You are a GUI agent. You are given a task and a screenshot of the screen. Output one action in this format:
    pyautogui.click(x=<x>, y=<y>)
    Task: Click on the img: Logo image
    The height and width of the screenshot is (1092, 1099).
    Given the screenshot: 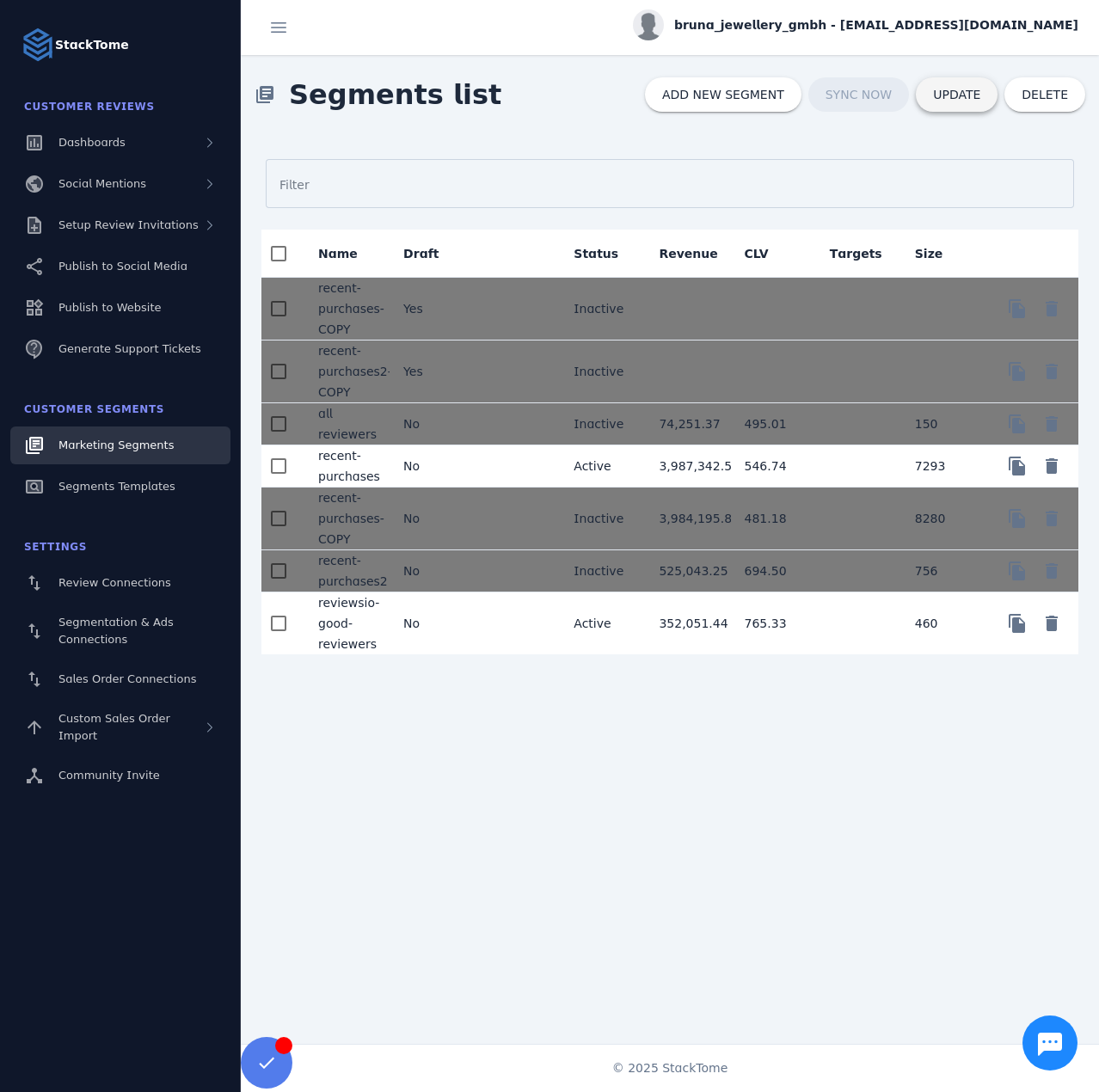 What is the action you would take?
    pyautogui.click(x=38, y=45)
    